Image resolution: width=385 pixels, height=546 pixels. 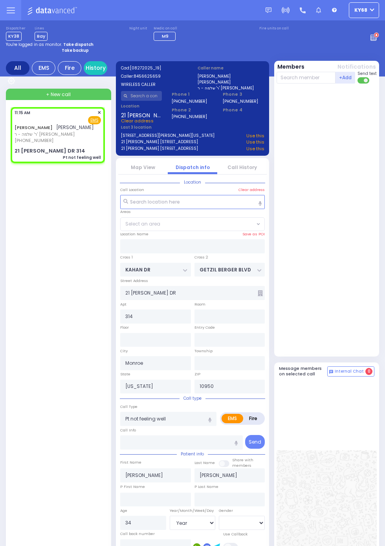 What do you see at coordinates (125, 212) in the screenshot?
I see `label: Areas` at bounding box center [125, 212].